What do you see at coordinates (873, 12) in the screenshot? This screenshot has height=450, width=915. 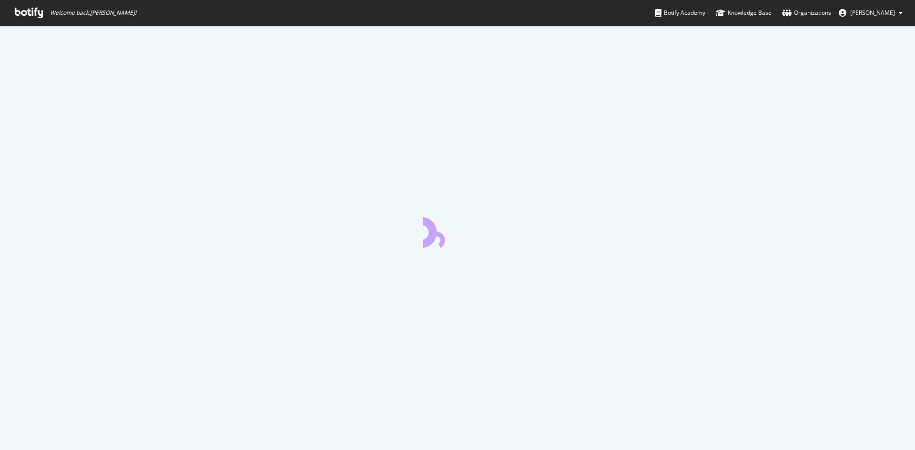 I see `span: Benoit Legeret` at bounding box center [873, 12].